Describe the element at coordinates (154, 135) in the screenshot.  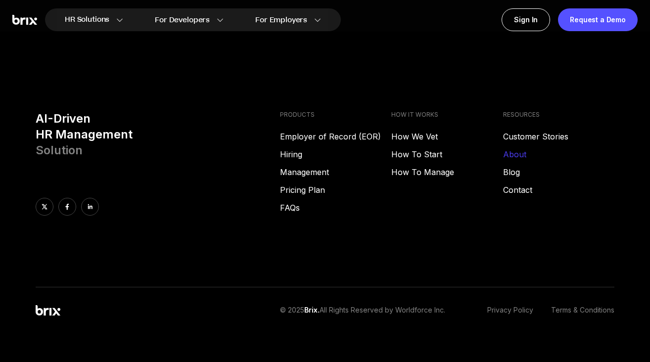
I see `h3: AI-Driven HR Management` at that location.